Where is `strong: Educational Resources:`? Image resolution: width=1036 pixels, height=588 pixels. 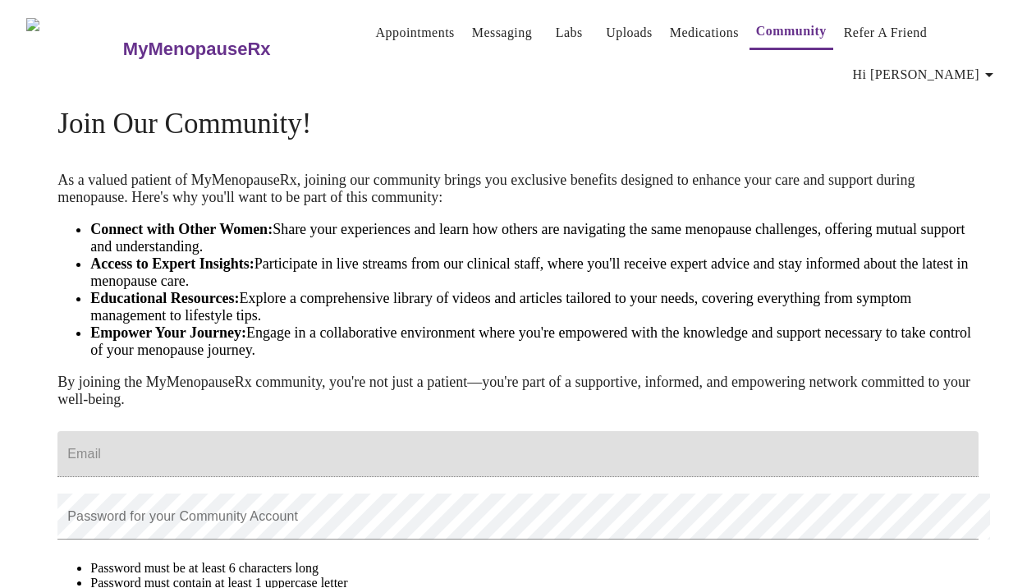
strong: Educational Resources: is located at coordinates (164, 298).